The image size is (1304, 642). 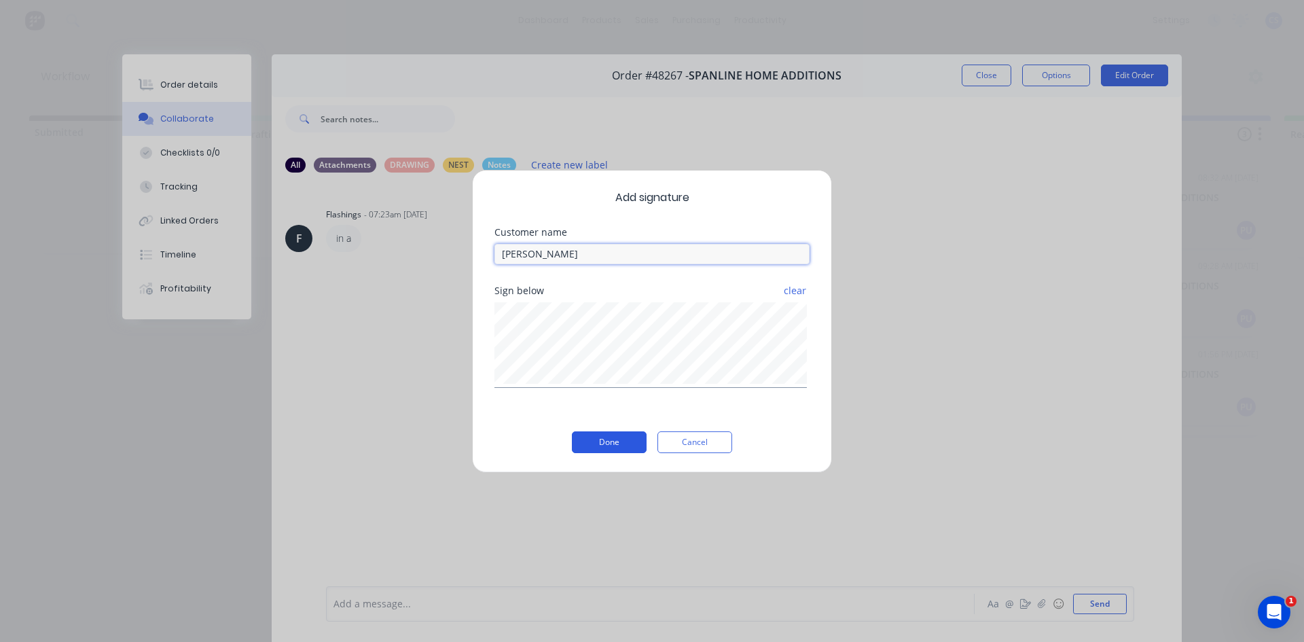 What do you see at coordinates (652, 232) in the screenshot?
I see `div: Customer name` at bounding box center [652, 232].